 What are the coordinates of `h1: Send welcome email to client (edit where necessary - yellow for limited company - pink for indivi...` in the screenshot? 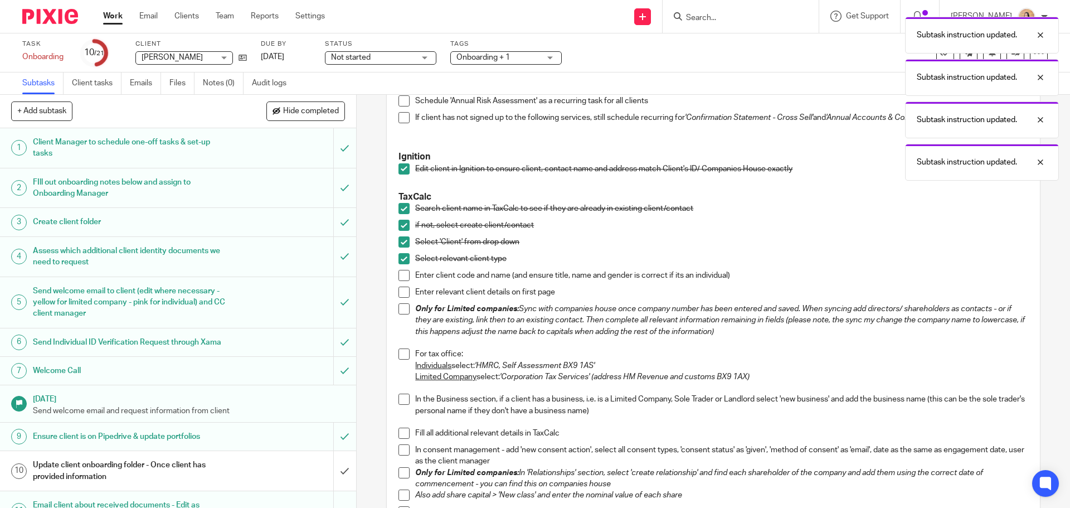 It's located at (129, 302).